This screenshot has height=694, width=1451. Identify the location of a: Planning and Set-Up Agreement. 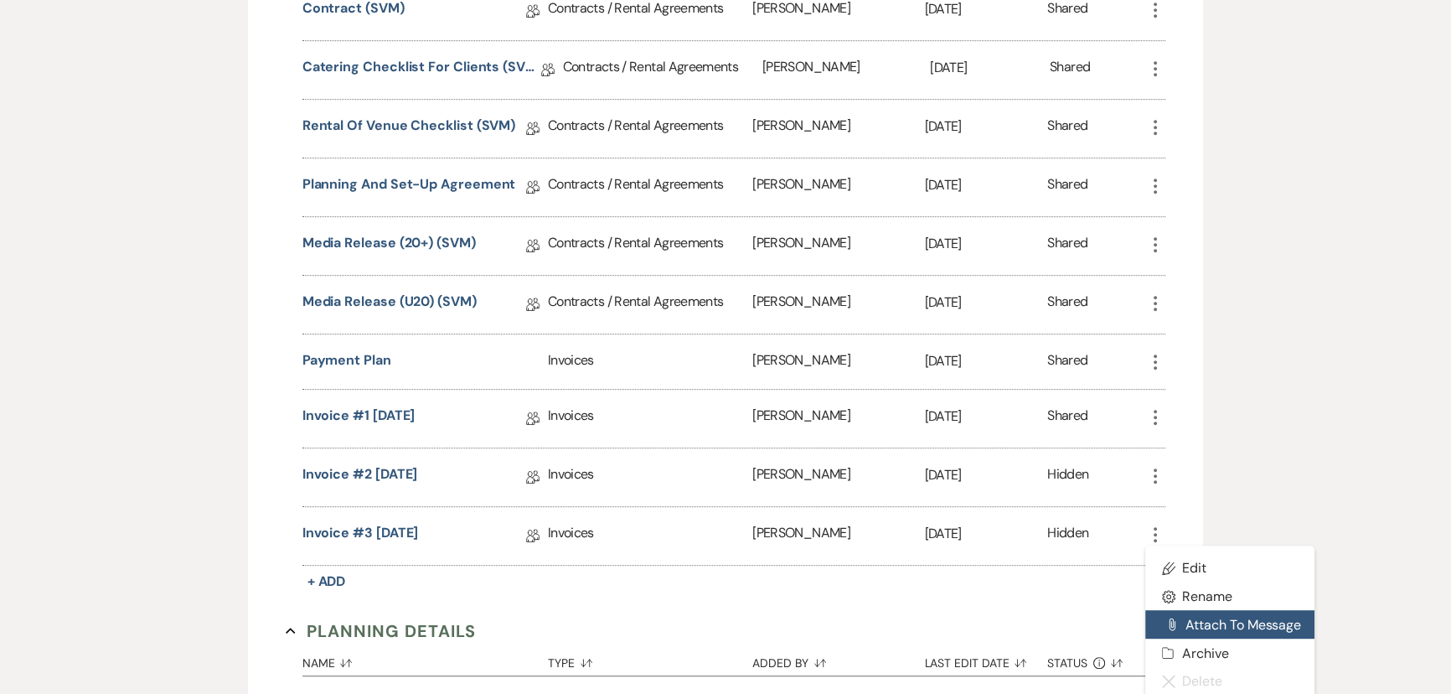
(409, 187).